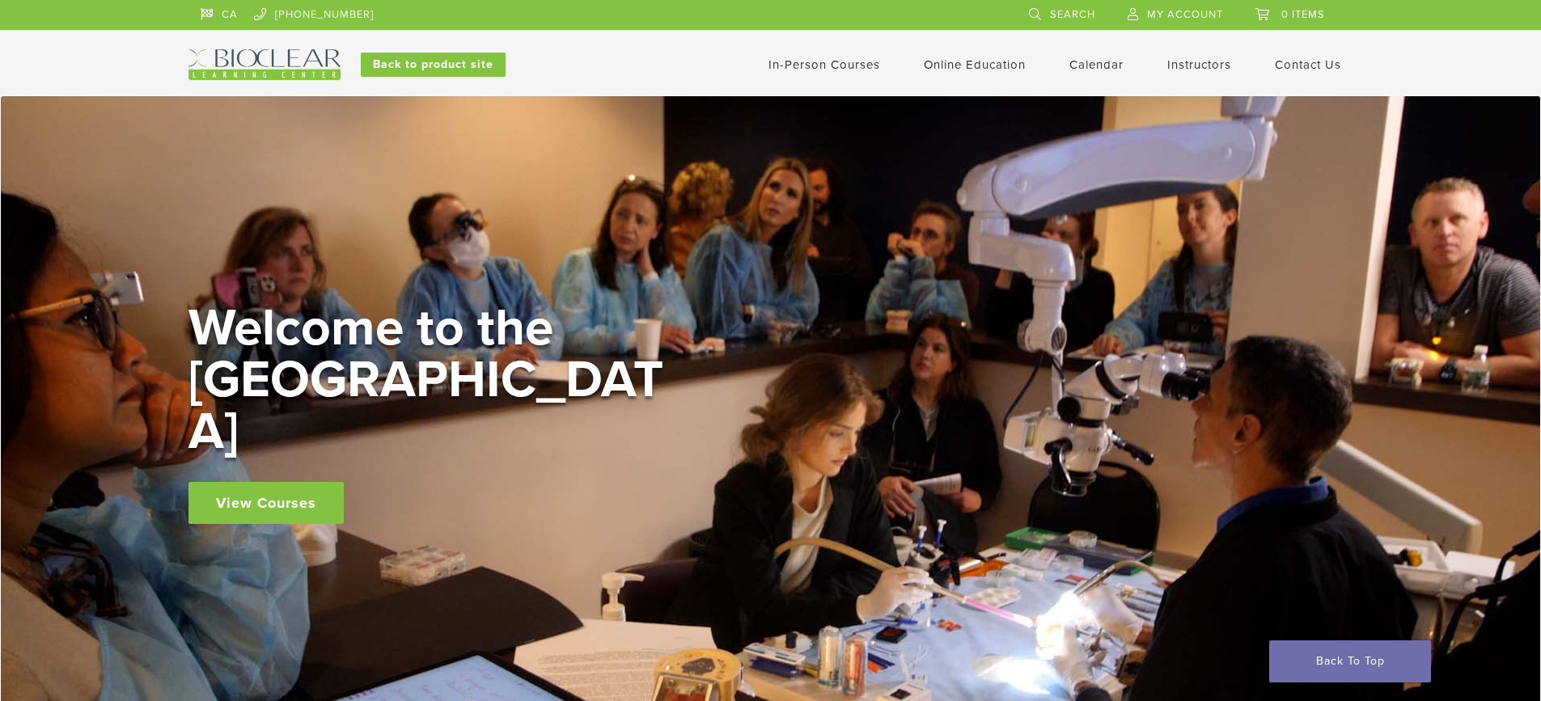  Describe the element at coordinates (1073, 15) in the screenshot. I see `span: Search` at that location.